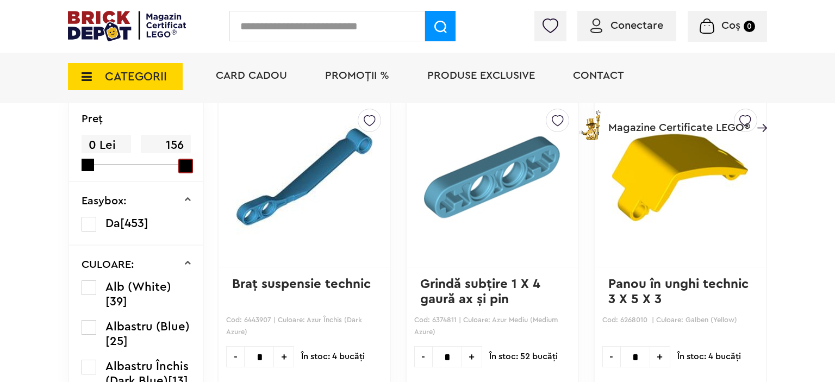 The width and height of the screenshot is (835, 382). What do you see at coordinates (165, 153) in the screenshot?
I see `span: 156 Lei` at bounding box center [165, 153].